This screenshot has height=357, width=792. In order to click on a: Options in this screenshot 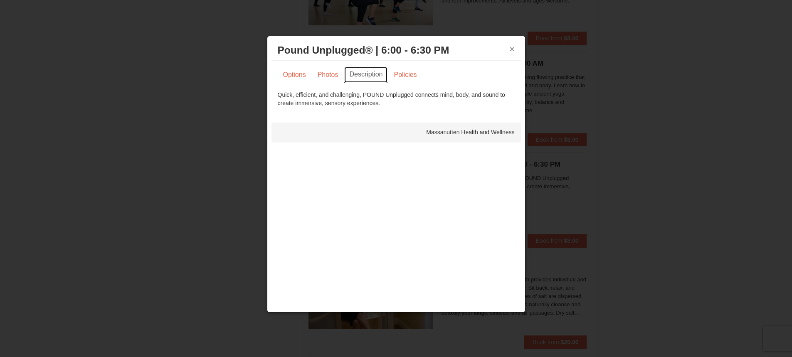, I will do `click(294, 75)`.